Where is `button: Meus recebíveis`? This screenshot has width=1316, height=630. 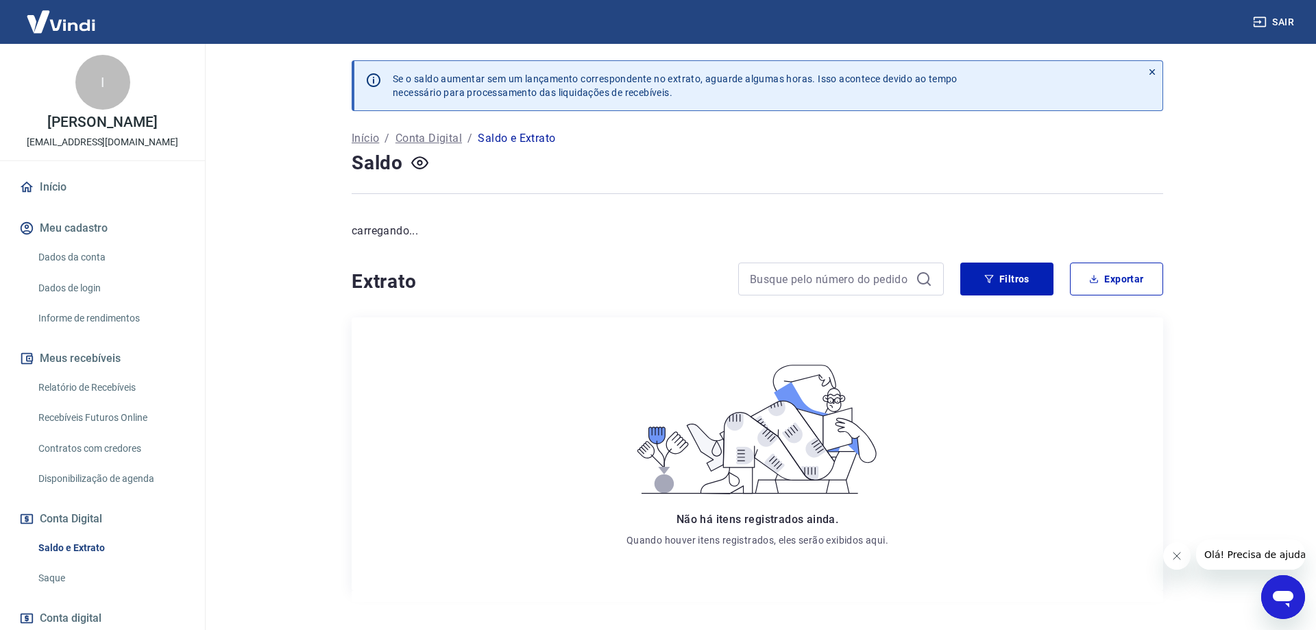 button: Meus recebíveis is located at coordinates (102, 359).